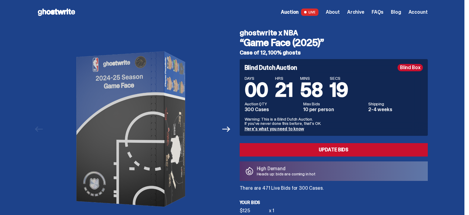 This screenshot has height=215, width=469. Describe the element at coordinates (355, 12) in the screenshot. I see `span: Archive` at that location.